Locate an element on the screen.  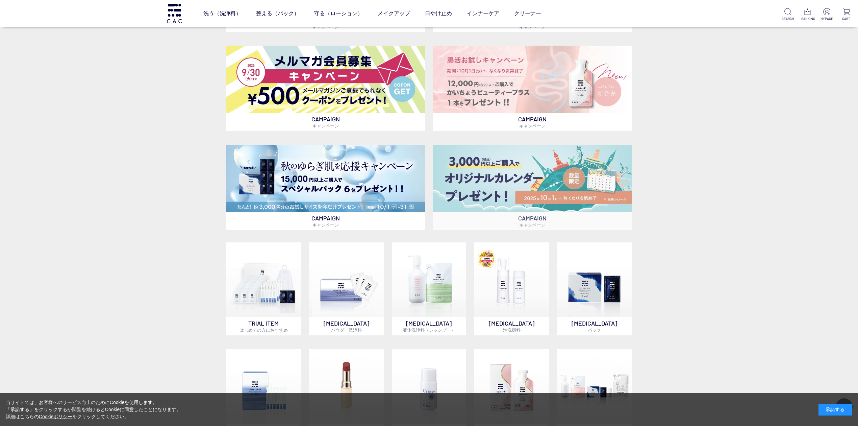
a: 守る（ローション） is located at coordinates (339, 14).